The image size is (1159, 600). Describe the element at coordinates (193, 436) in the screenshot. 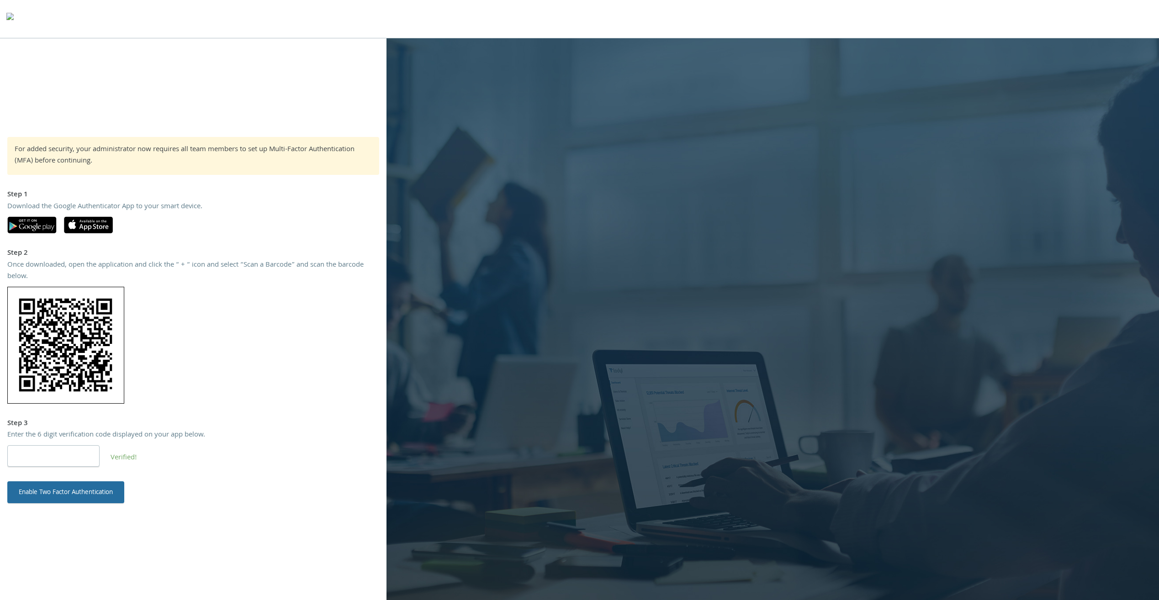

I see `div: Enter the 6 digit verification code displayed on your app below.` at that location.